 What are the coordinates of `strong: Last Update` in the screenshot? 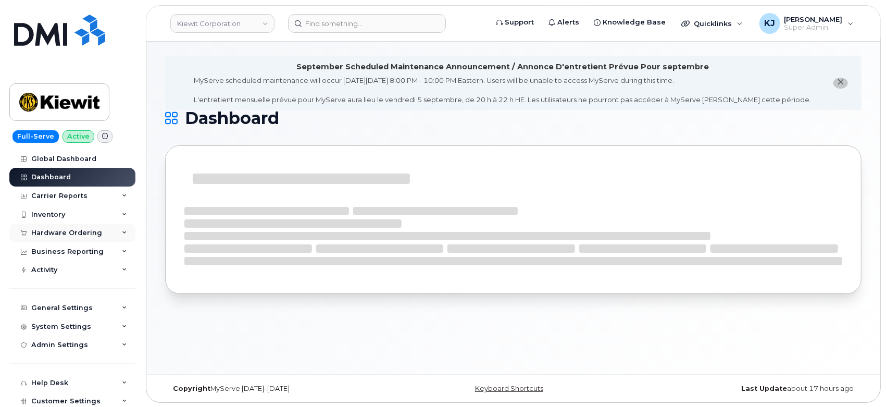 It's located at (764, 388).